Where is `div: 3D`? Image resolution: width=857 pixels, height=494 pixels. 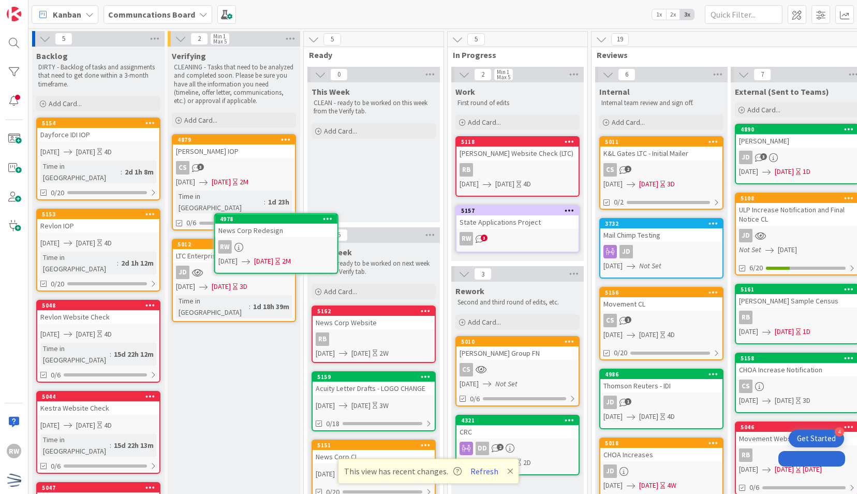 div: 3D is located at coordinates (806, 400).